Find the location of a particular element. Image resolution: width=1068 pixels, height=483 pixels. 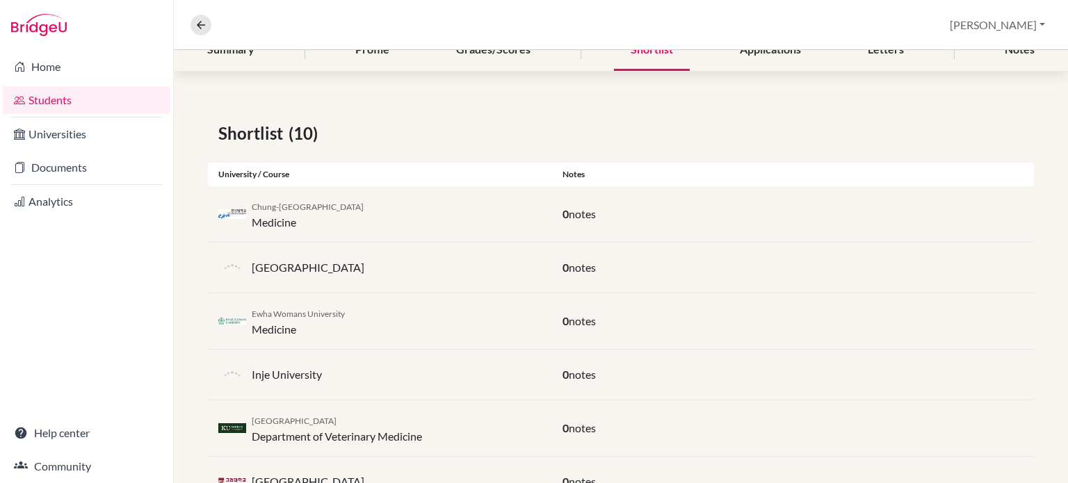

div: Applications is located at coordinates (770, 50).